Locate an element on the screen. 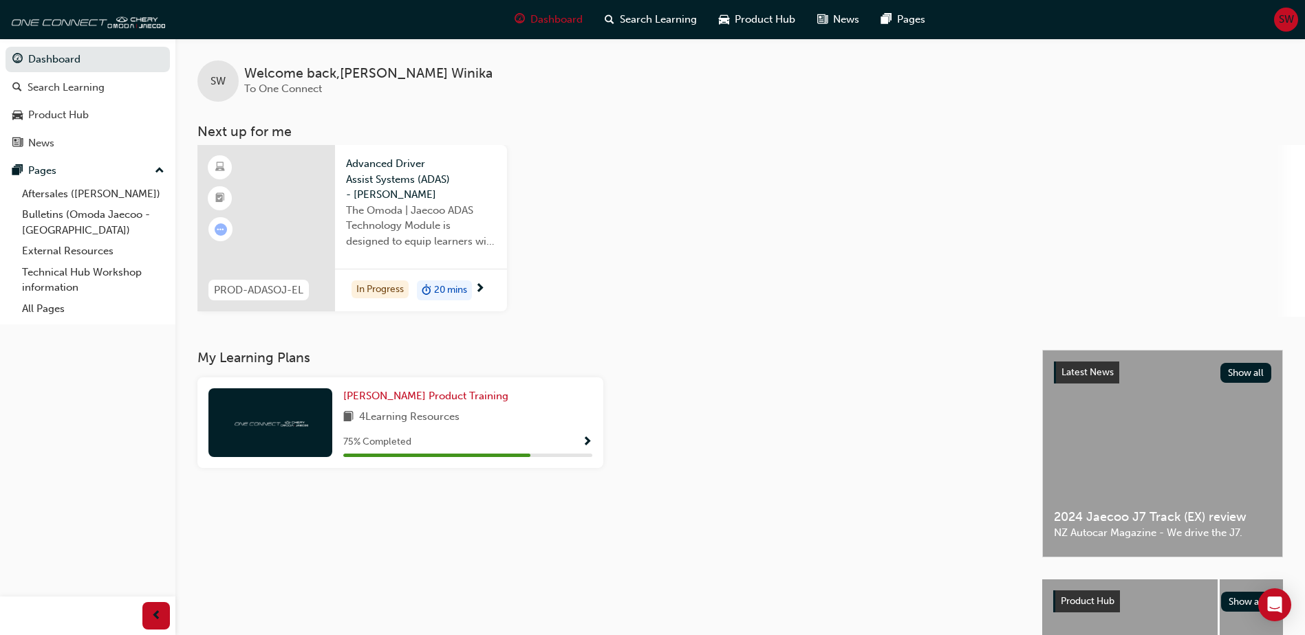 Image resolution: width=1305 pixels, height=635 pixels. span: Search Learning is located at coordinates (658, 19).